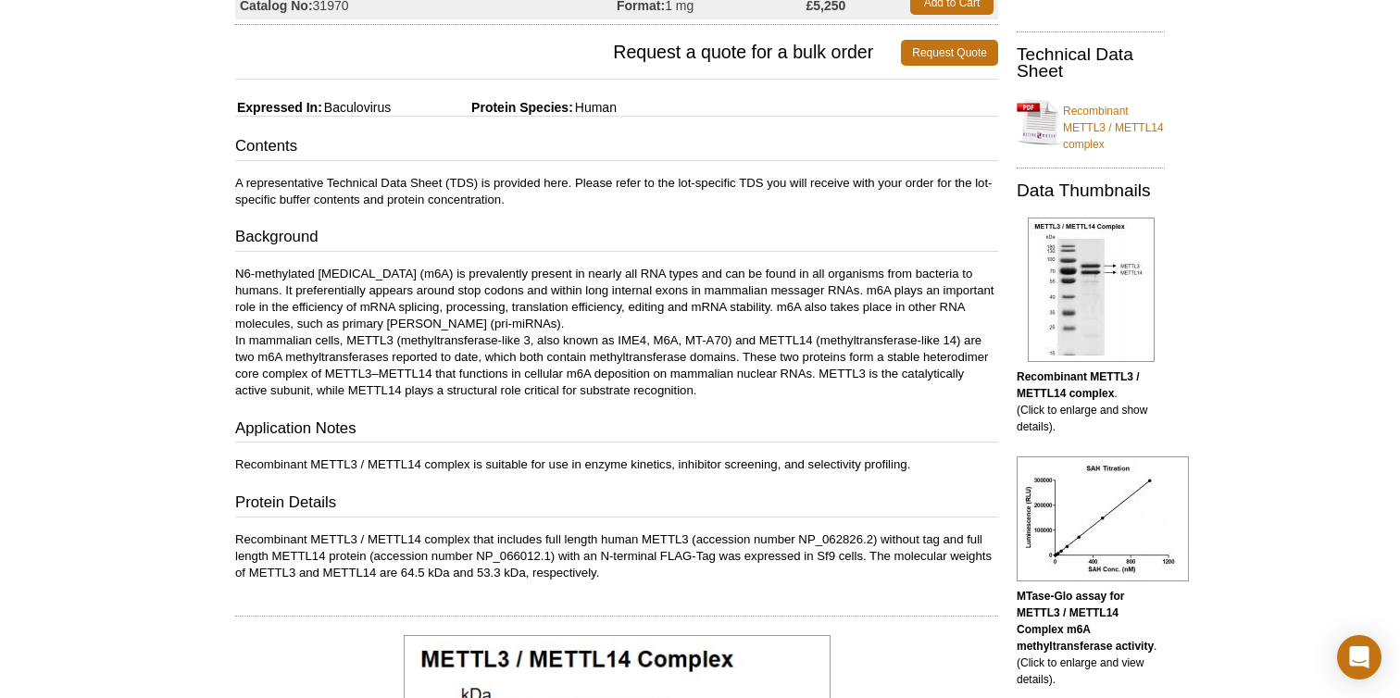 The width and height of the screenshot is (1400, 698). Describe the element at coordinates (1103, 519) in the screenshot. I see `img: MTase-Glo assay for METTL3 / METTL14 Complex m6A methyltransferase activity` at that location.